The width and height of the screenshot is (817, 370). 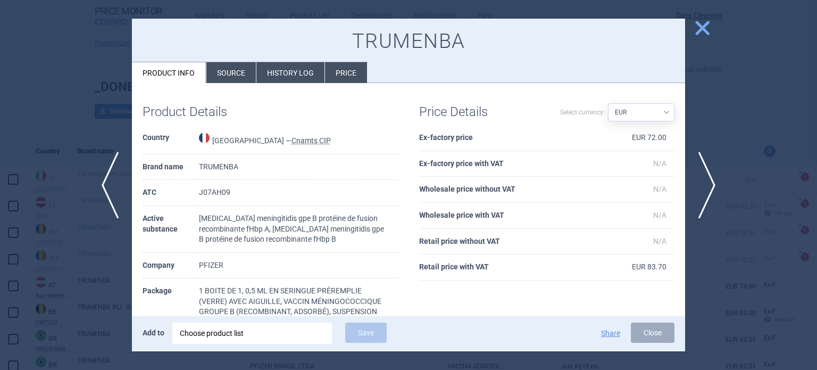 I want to click on li: Product info, so click(x=169, y=72).